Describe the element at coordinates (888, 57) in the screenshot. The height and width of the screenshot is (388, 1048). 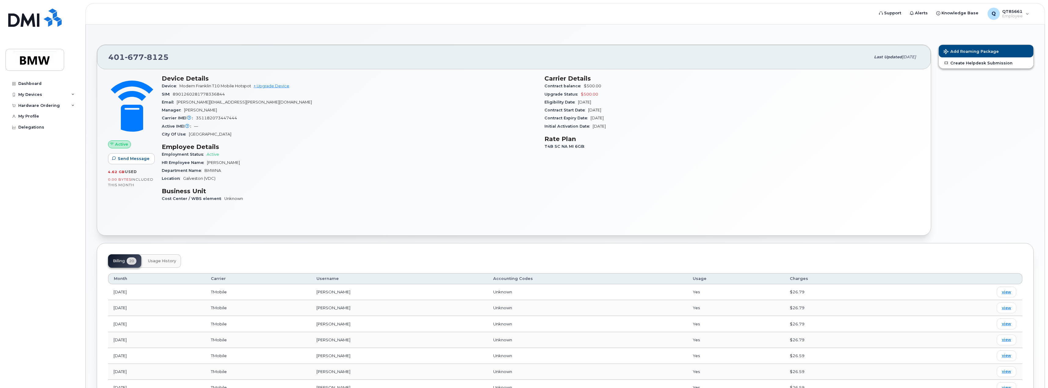
I see `span: Last updated` at that location.